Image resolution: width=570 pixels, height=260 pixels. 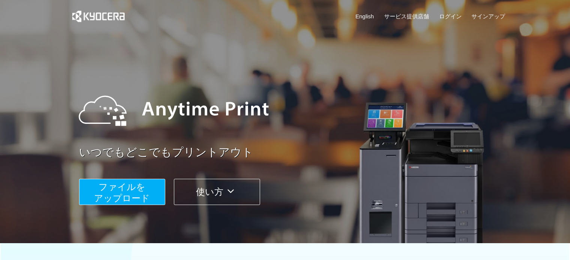 What do you see at coordinates (488, 16) in the screenshot?
I see `a: サインアップ` at bounding box center [488, 16].